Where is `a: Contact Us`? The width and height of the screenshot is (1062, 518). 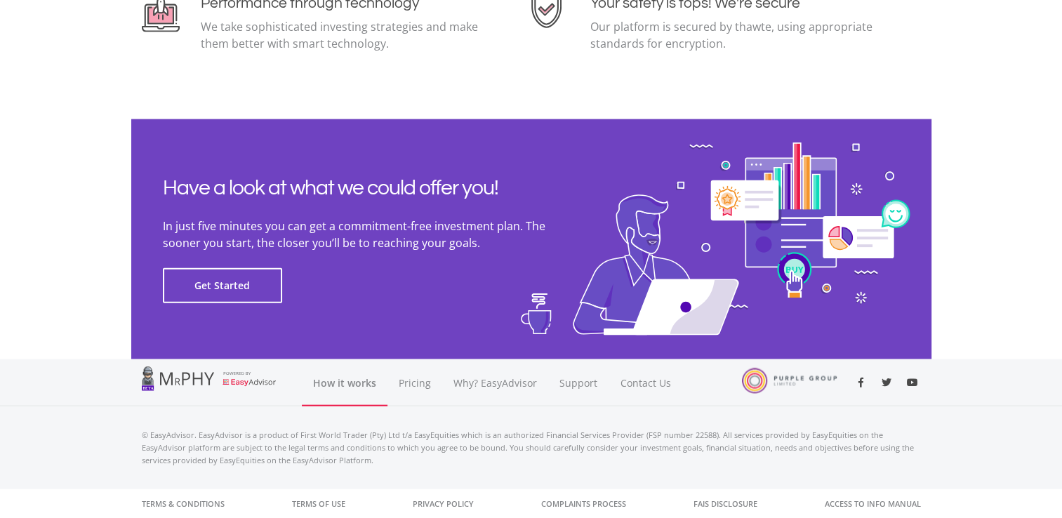 a: Contact Us is located at coordinates (646, 382).